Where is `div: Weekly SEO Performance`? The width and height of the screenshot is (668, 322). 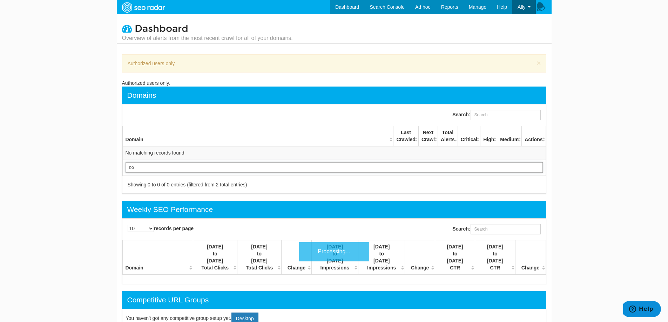 div: Weekly SEO Performance is located at coordinates (170, 210).